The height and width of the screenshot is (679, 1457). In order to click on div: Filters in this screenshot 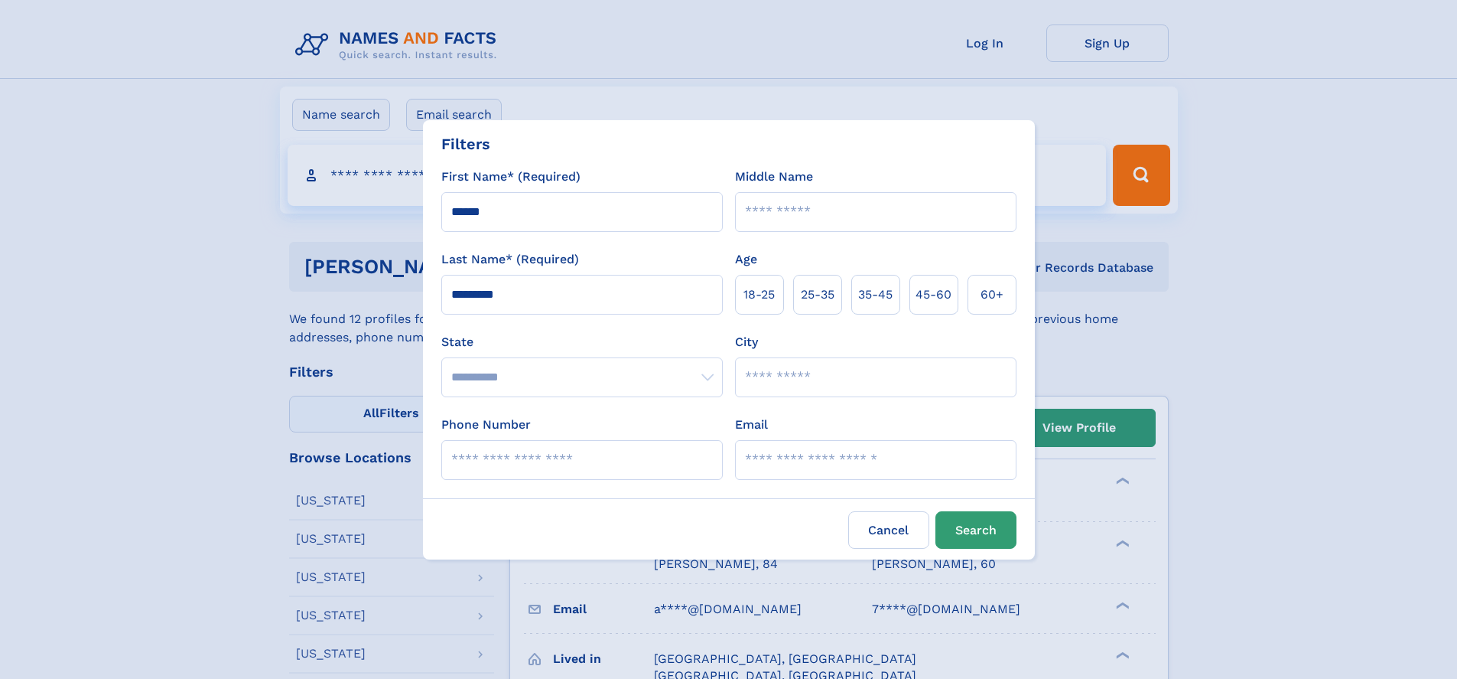, I will do `click(466, 144)`.